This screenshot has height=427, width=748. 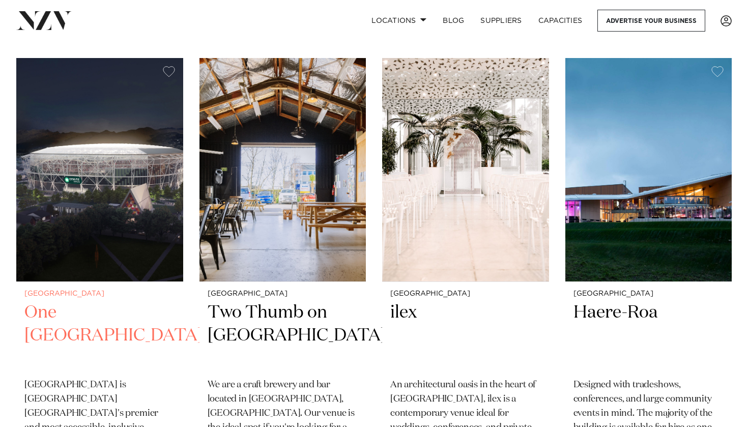 What do you see at coordinates (44, 20) in the screenshot?
I see `img: nzv-logo.png` at bounding box center [44, 20].